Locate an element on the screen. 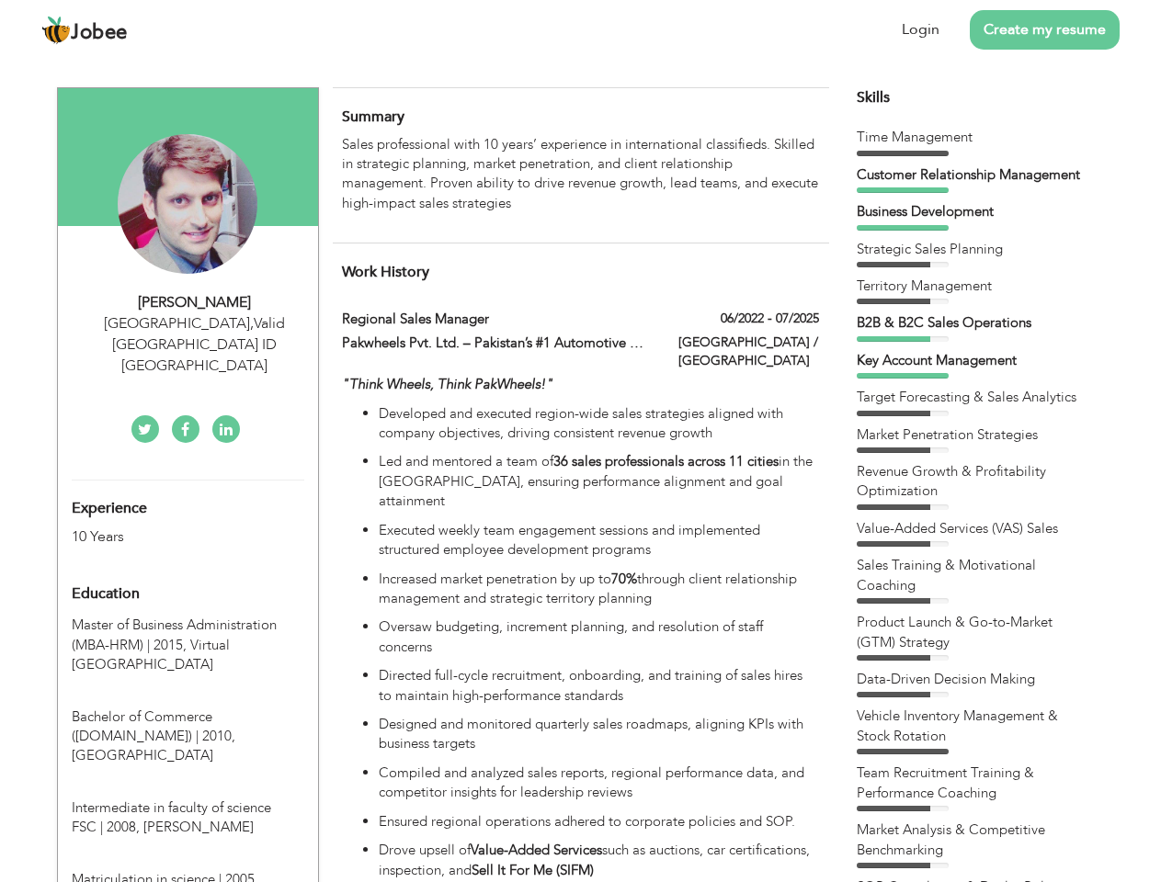 The image size is (1161, 882). span: Education is located at coordinates (106, 595).